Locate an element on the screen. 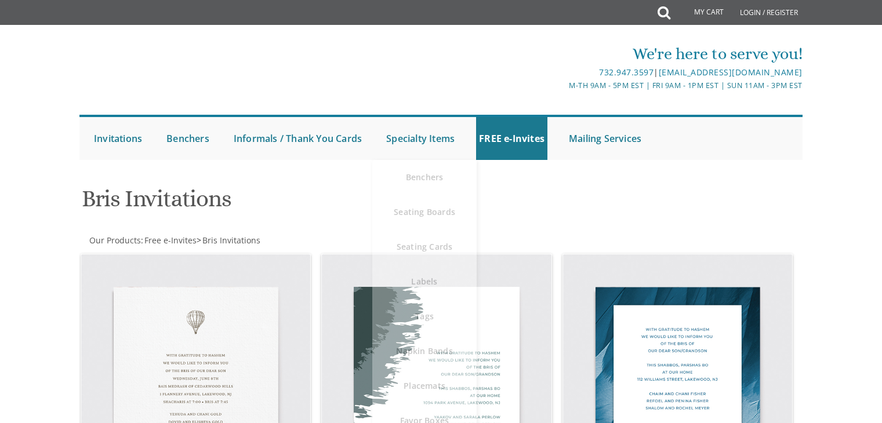  a: 732.947.3597 is located at coordinates (626, 72).